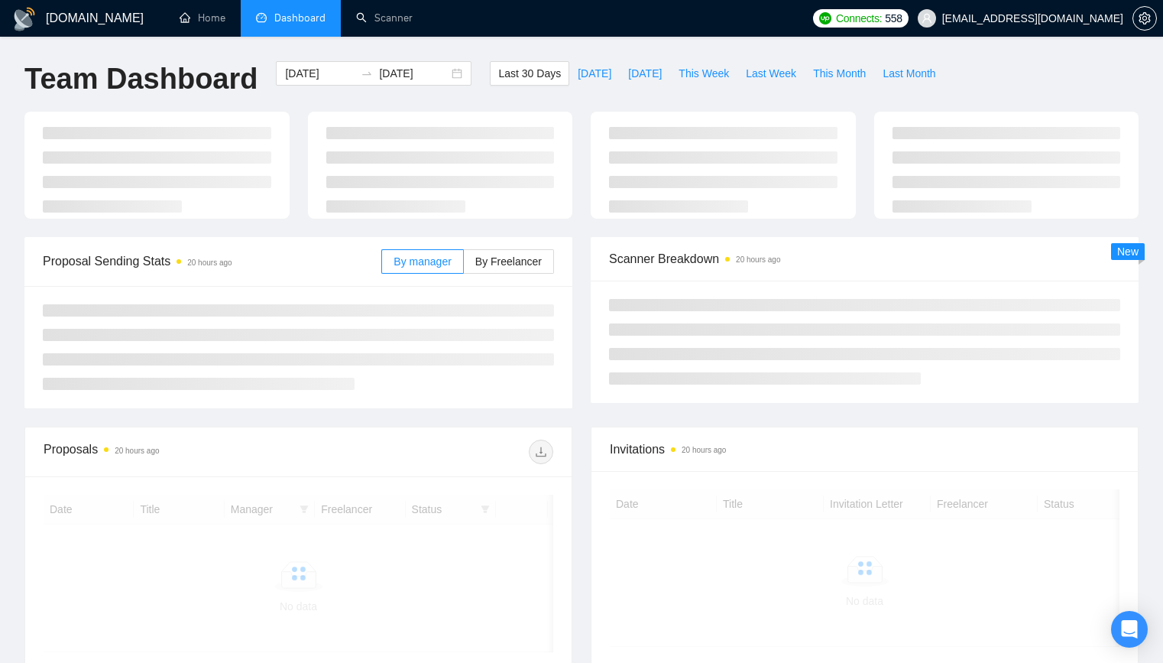 The height and width of the screenshot is (663, 1163). Describe the element at coordinates (367, 73) in the screenshot. I see `span: to` at that location.